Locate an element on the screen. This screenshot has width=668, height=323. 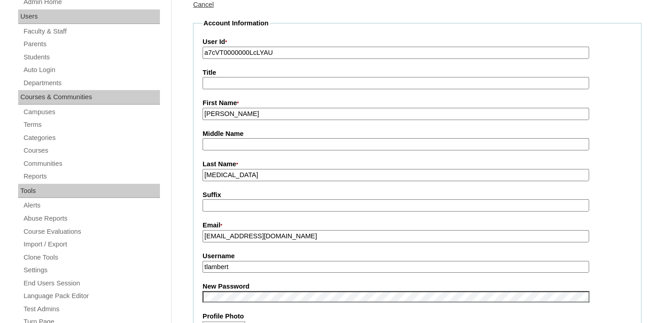
a: Abuse Reports is located at coordinates (91, 218).